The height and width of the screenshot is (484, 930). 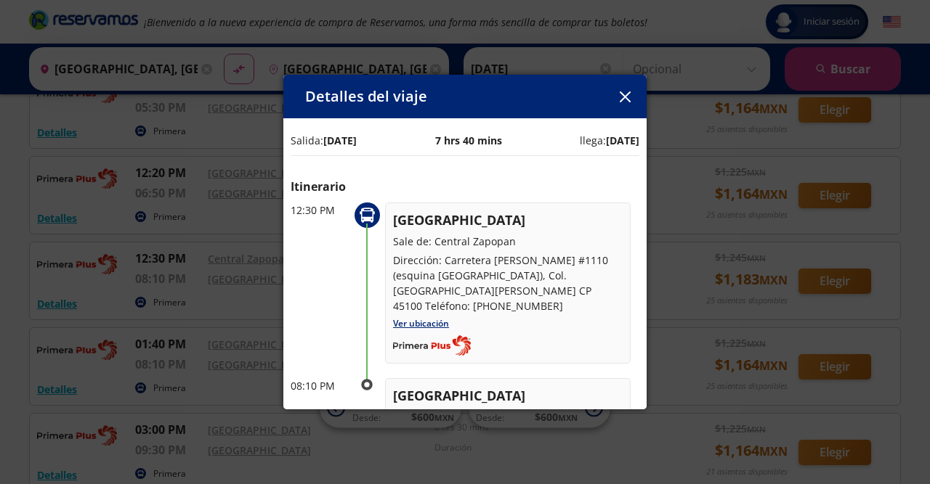 I want to click on img: Completo_color__1_.png, so click(x=431, y=346).